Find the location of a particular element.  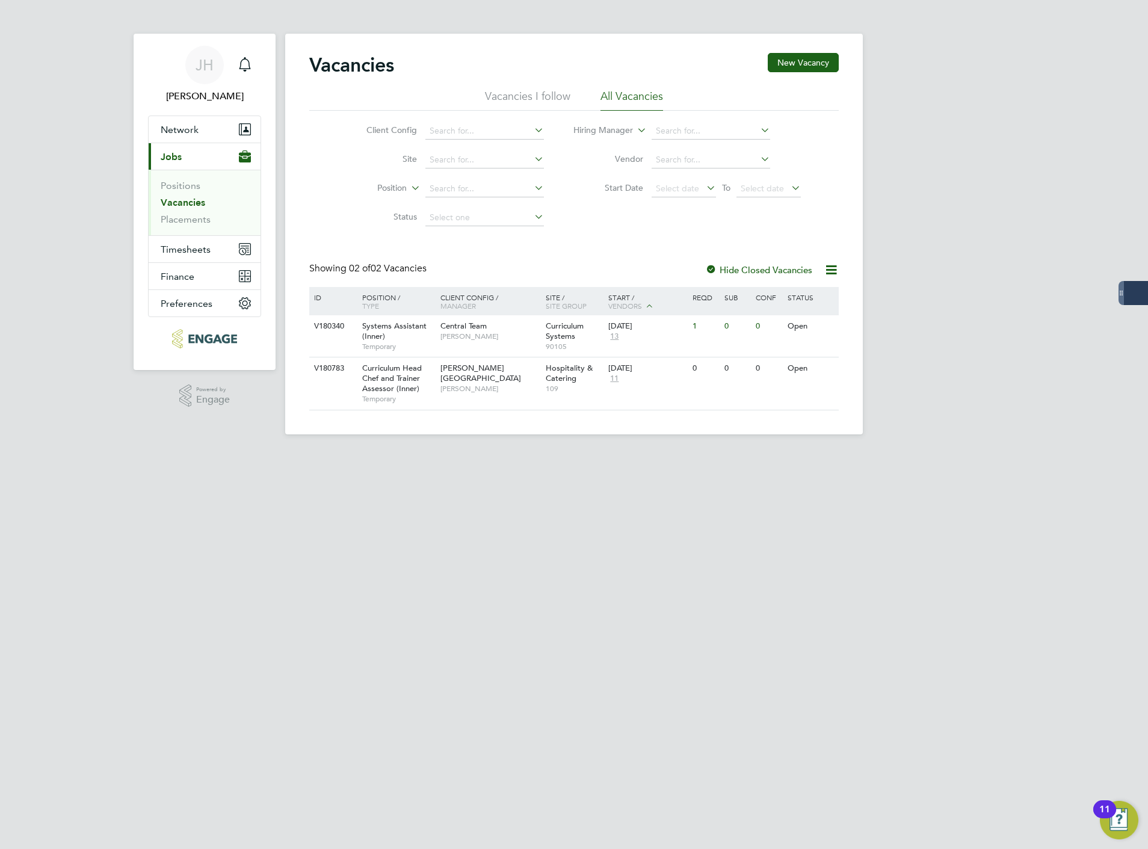

input: Select one is located at coordinates (484, 218).